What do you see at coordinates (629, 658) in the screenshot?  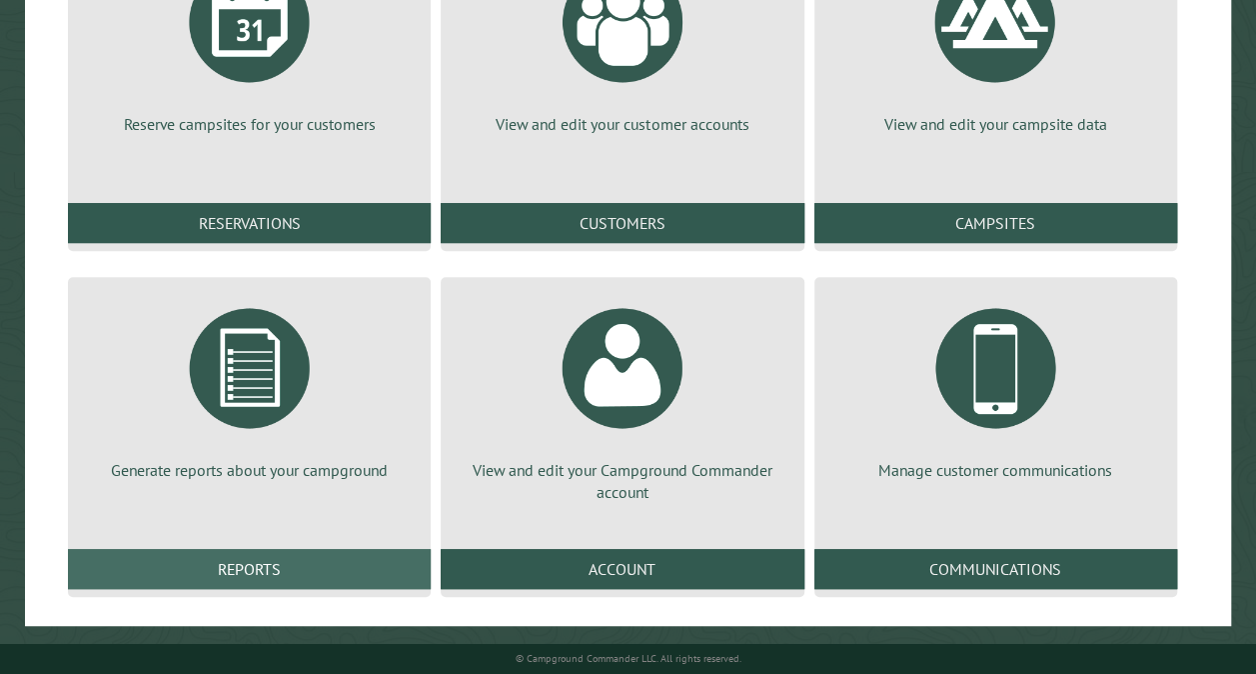 I see `small: © Campground Commander LLC. All rights reserved.` at bounding box center [629, 658].